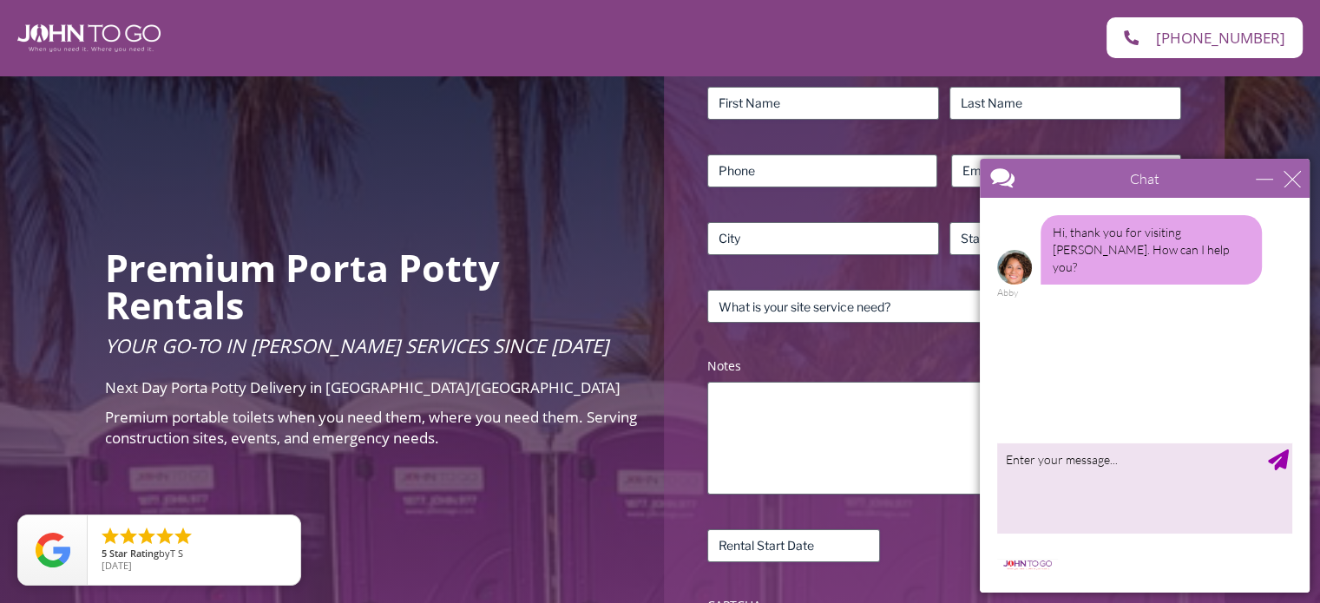 This screenshot has width=1320, height=603. I want to click on input: Email, so click(1066, 171).